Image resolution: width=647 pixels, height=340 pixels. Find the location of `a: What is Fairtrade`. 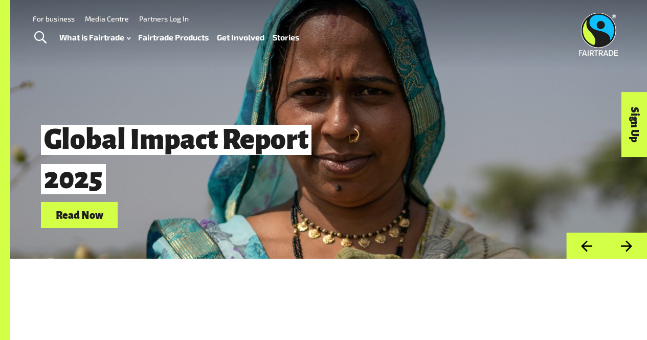

a: What is Fairtrade is located at coordinates (95, 37).